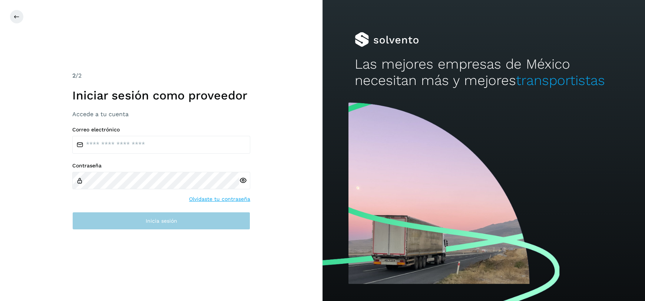  What do you see at coordinates (560, 80) in the screenshot?
I see `span: transportistas` at bounding box center [560, 80].